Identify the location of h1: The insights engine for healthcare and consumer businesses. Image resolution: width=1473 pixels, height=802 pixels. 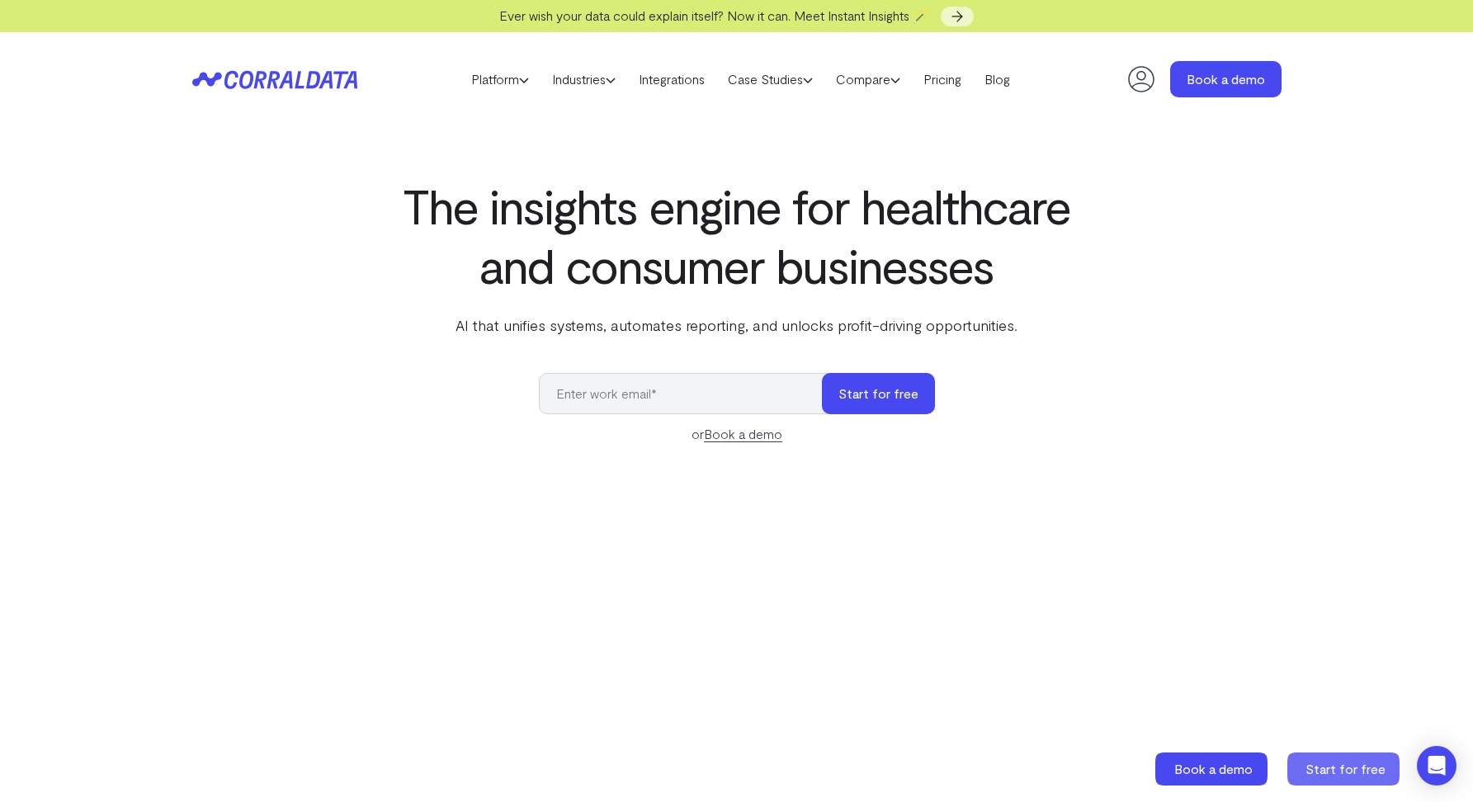
(737, 235).